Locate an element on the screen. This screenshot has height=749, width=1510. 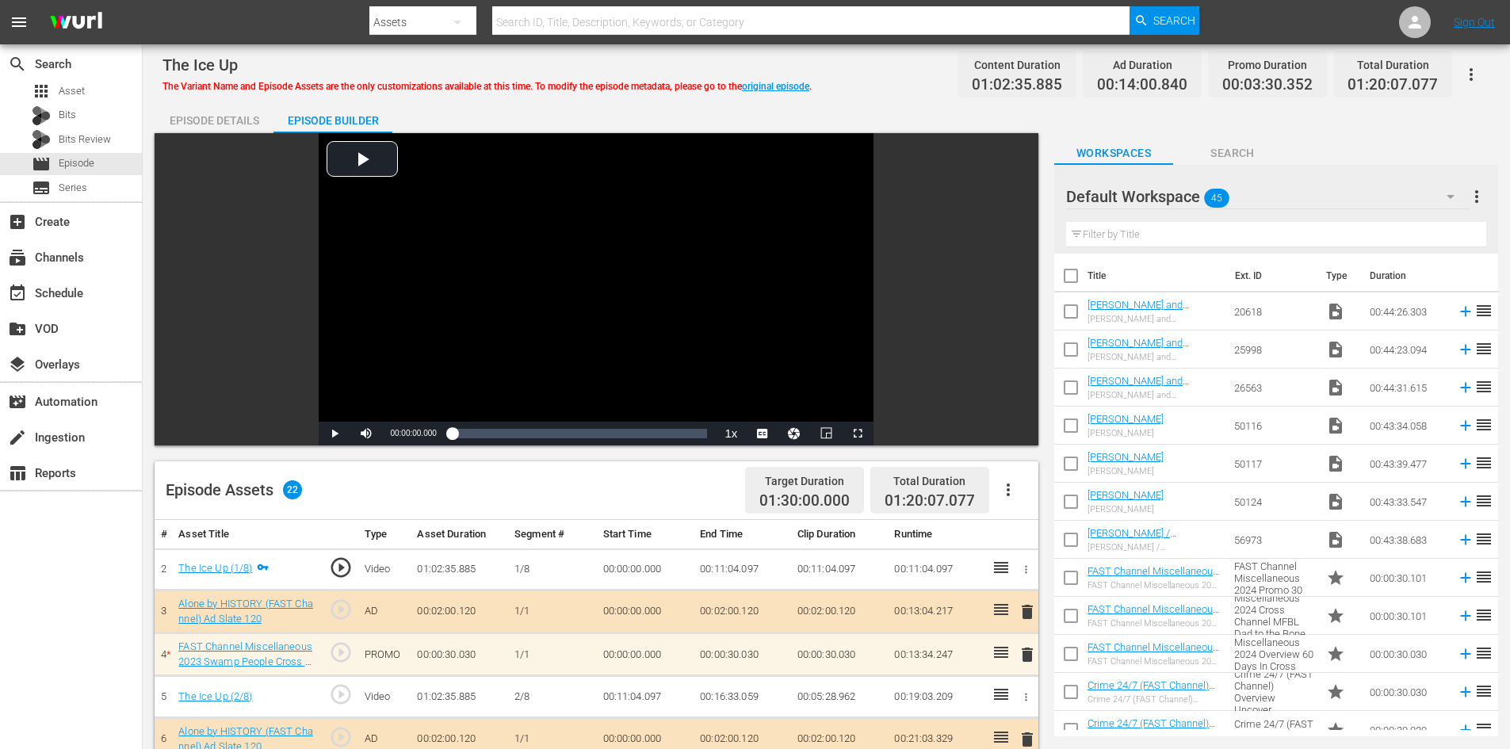
span: Overlays is located at coordinates (17, 365).